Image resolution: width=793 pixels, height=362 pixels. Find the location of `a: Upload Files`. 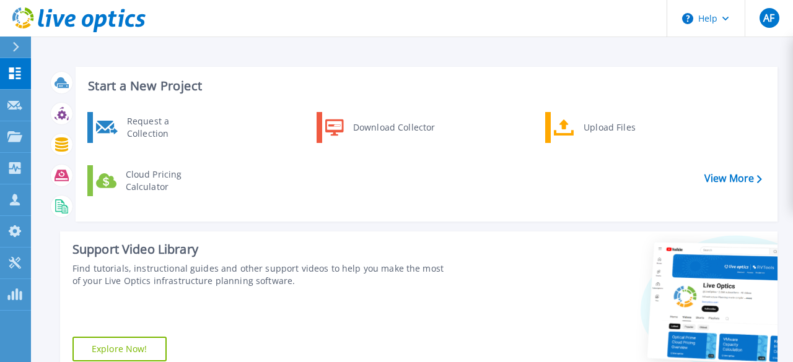

a: Upload Files is located at coordinates (608, 128).